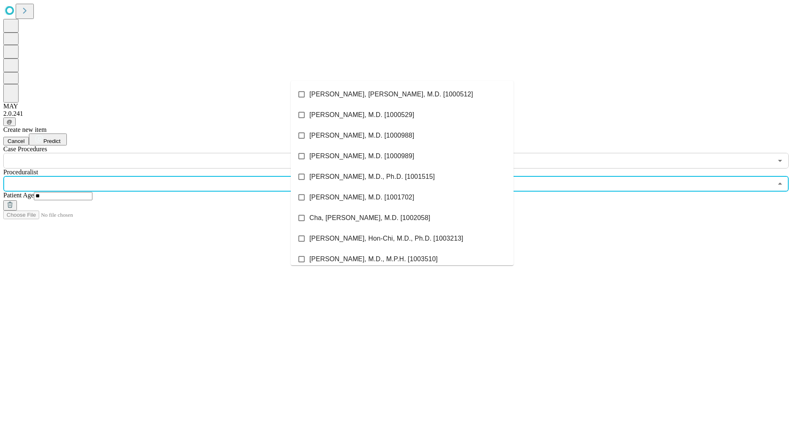  What do you see at coordinates (25, 129) in the screenshot?
I see `span: Create new item` at bounding box center [25, 129].